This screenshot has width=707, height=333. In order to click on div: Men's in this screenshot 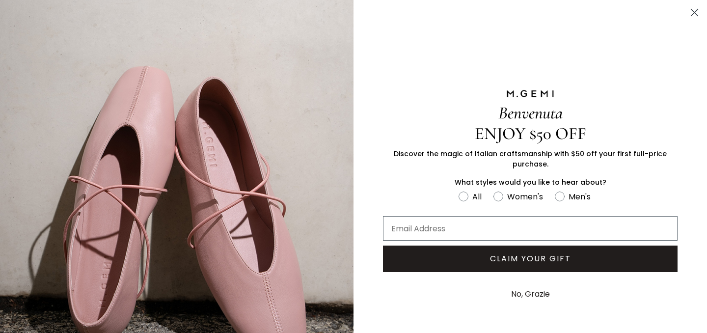, I will do `click(579, 196)`.